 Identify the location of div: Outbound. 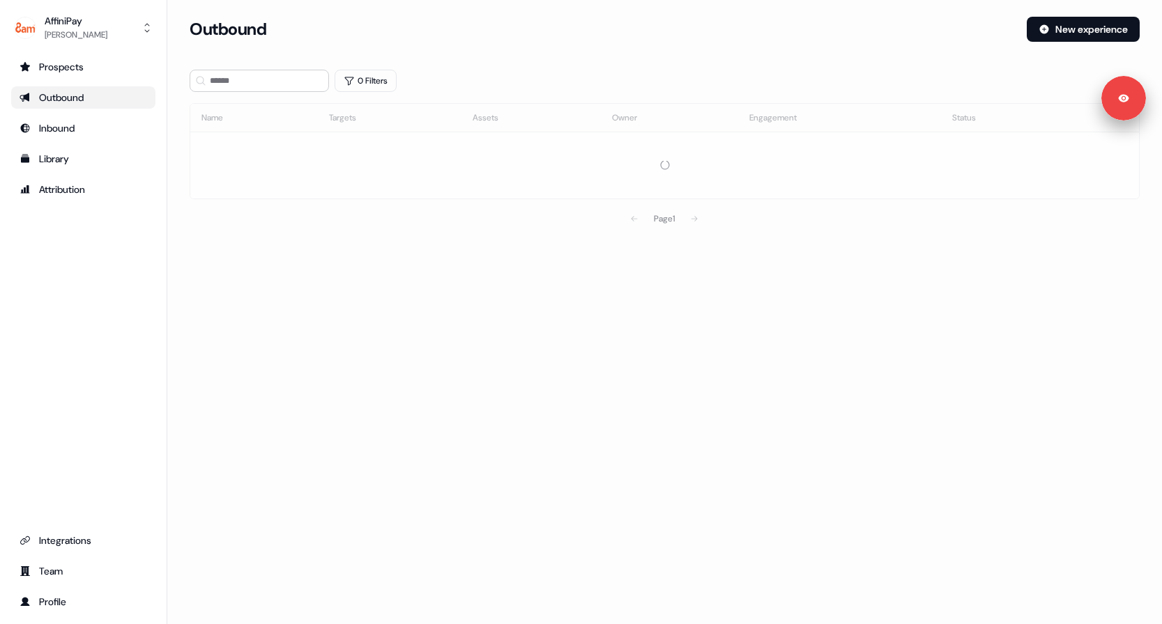
(83, 98).